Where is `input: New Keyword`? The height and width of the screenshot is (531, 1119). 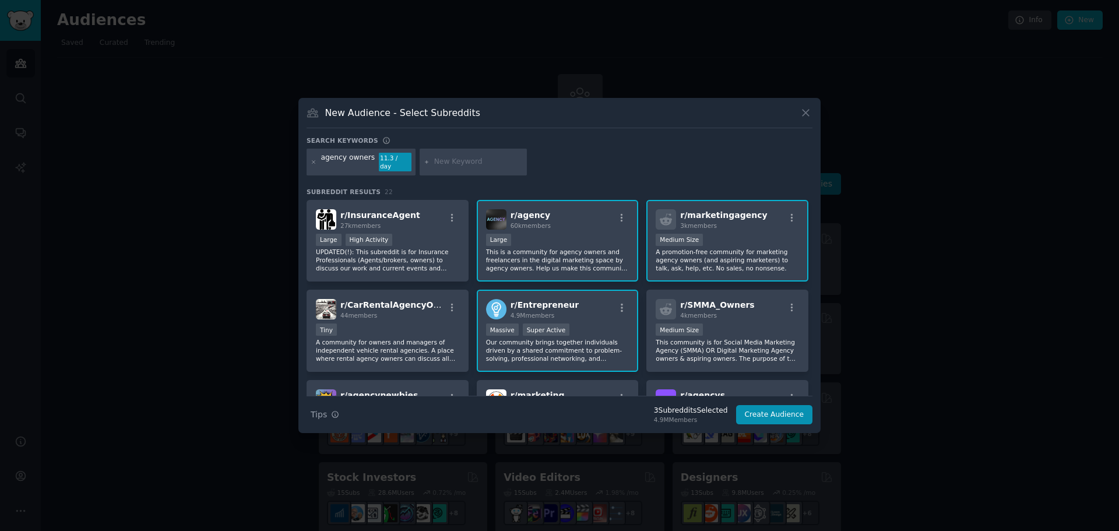 input: New Keyword is located at coordinates (478, 162).